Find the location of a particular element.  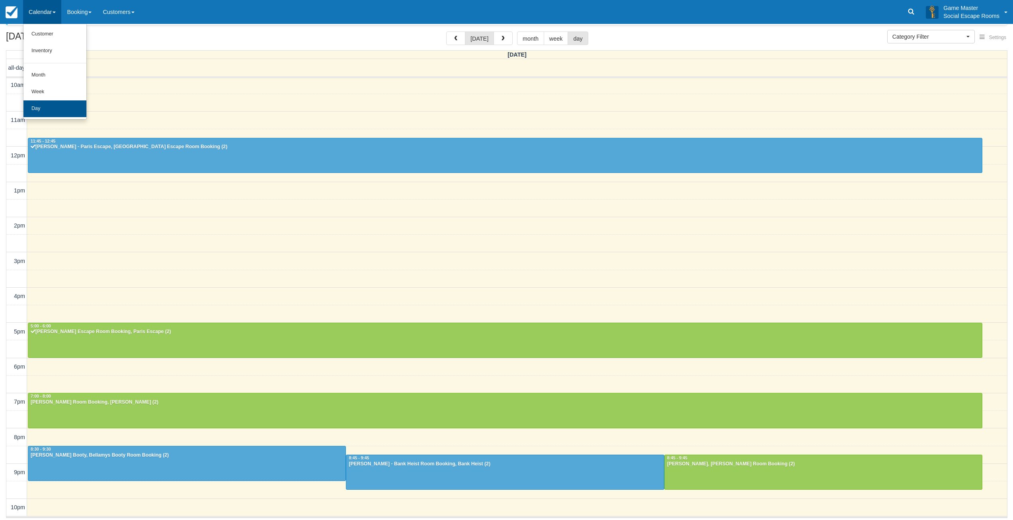

span: 9pm is located at coordinates (20, 472).